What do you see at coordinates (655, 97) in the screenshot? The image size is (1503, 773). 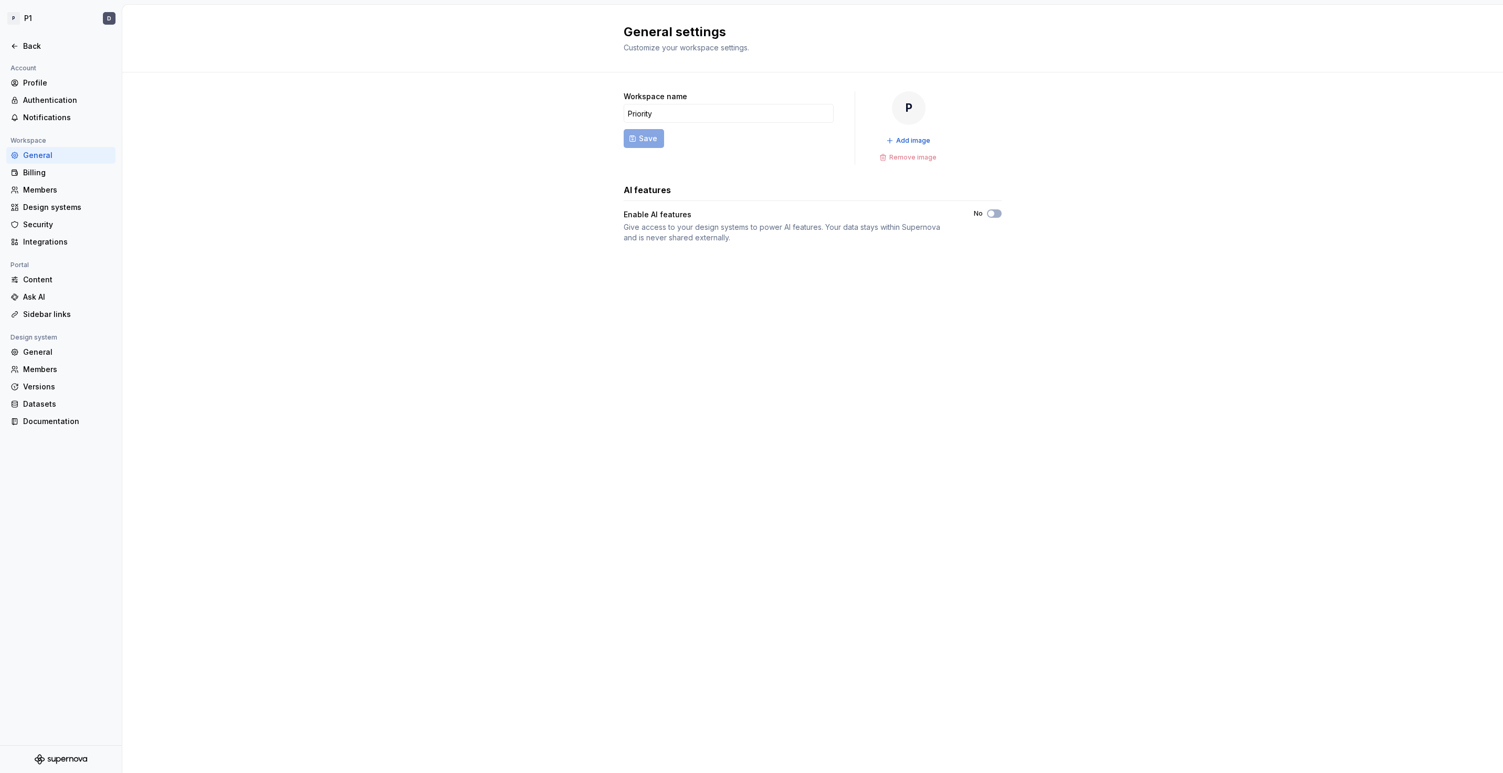 I see `label: Workspace name` at bounding box center [655, 97].